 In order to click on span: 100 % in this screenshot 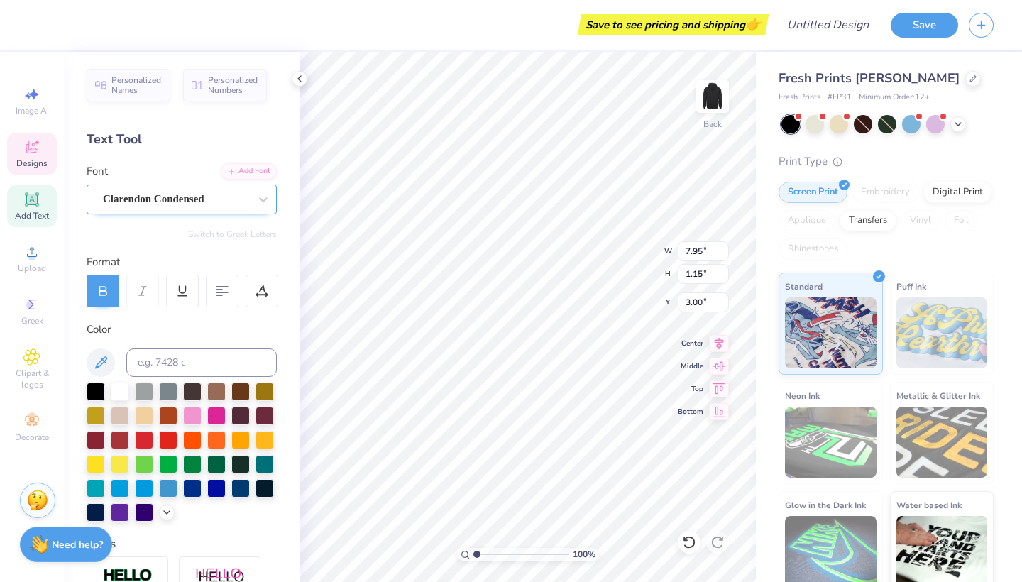, I will do `click(584, 554)`.